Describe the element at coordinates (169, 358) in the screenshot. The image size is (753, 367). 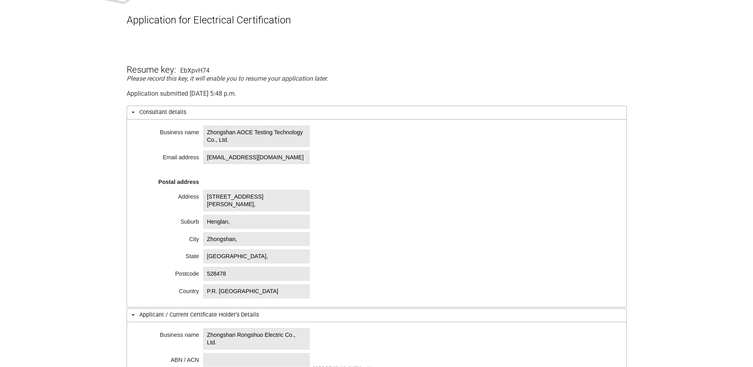
I see `div: ABN / ACN` at that location.